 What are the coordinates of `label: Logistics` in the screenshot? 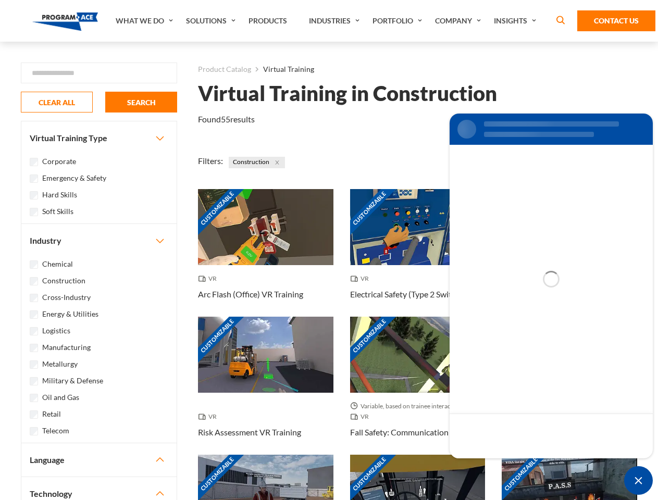 It's located at (56, 331).